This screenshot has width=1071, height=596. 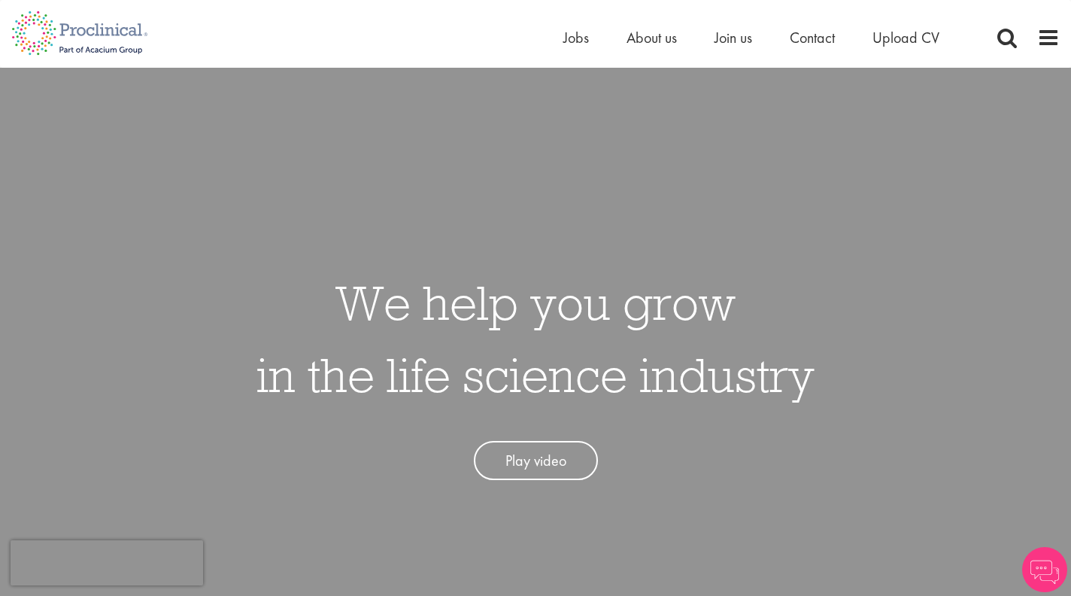 What do you see at coordinates (812, 38) in the screenshot?
I see `a: Contact` at bounding box center [812, 38].